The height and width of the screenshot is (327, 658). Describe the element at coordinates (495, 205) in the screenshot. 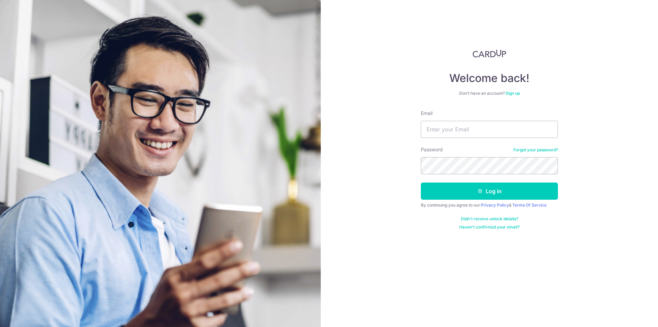

I see `a: Privacy Policy` at that location.